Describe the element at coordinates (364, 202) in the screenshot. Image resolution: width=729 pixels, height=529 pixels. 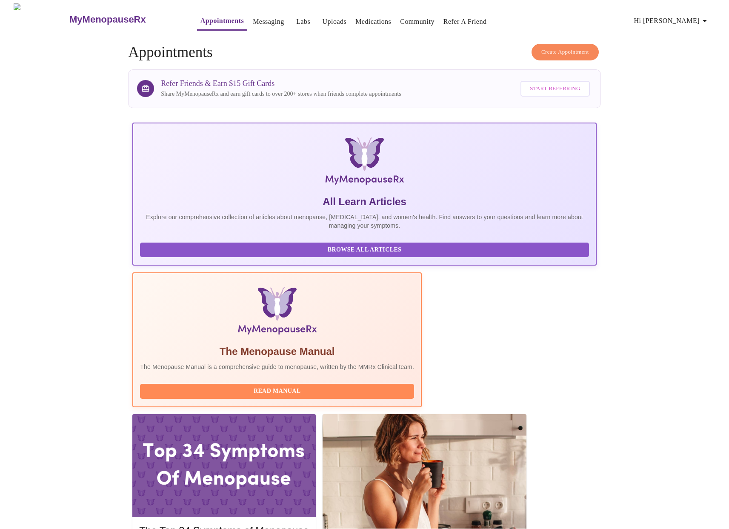
I see `h5: All Learn Articles` at that location.